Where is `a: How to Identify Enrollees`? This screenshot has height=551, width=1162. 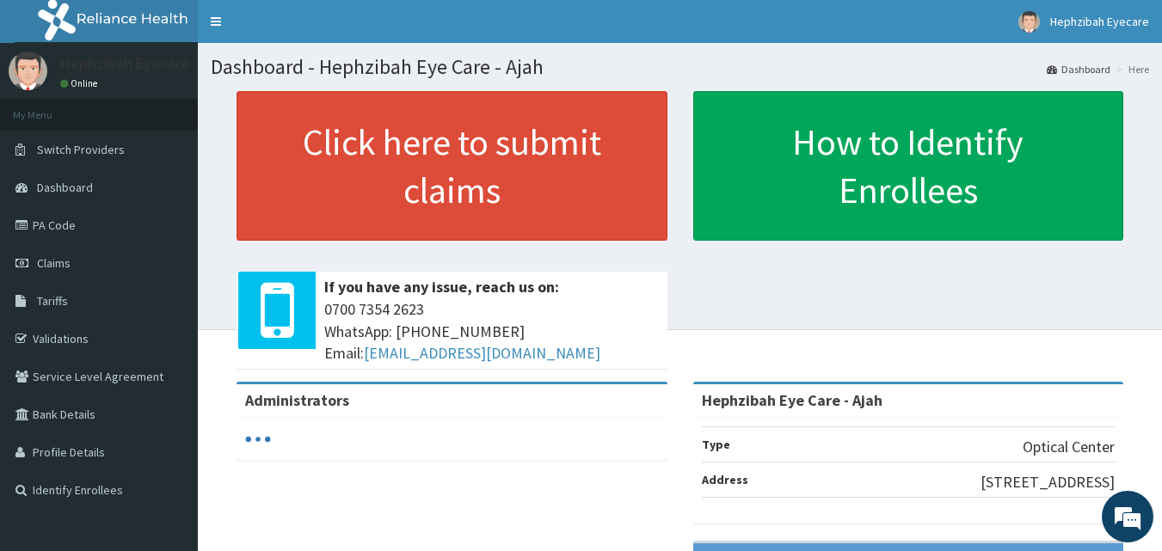 a: How to Identify Enrollees is located at coordinates (908, 166).